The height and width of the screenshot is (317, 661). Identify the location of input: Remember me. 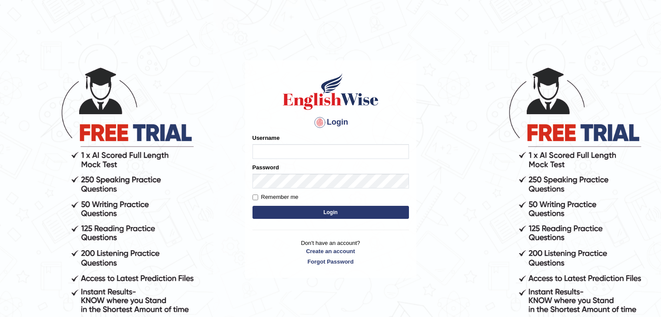
(255, 197).